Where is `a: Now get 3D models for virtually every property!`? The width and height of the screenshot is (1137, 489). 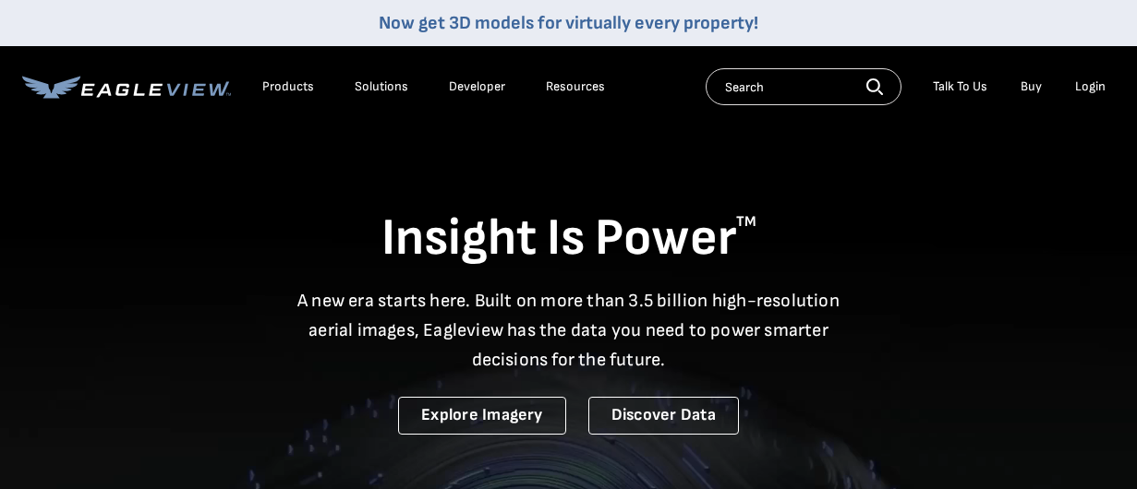 a: Now get 3D models for virtually every property! is located at coordinates (568, 23).